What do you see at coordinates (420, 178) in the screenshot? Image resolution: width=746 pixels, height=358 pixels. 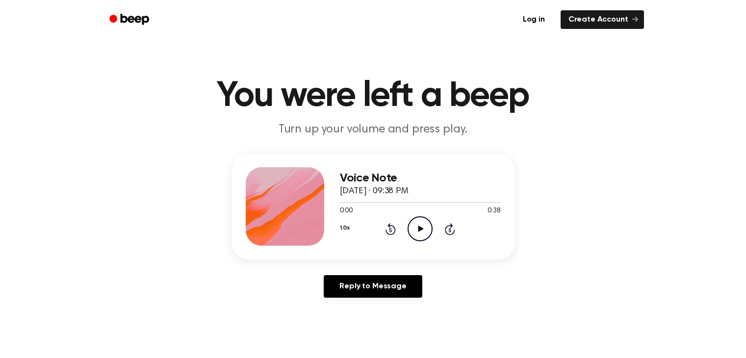 I see `h3: Voice Note` at bounding box center [420, 178].